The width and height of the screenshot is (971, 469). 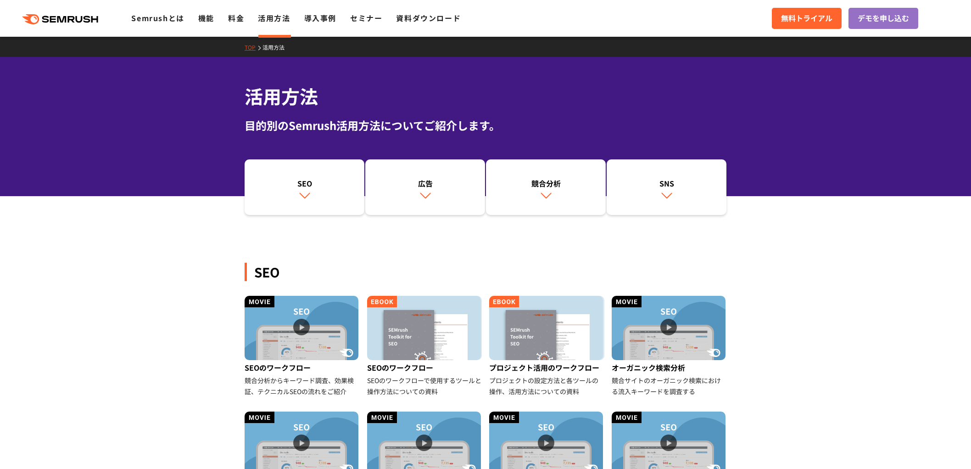 I want to click on a: SEOのワークフロー SEOのワークフローで使用するツールと操作方法についての資料, so click(x=425, y=346).